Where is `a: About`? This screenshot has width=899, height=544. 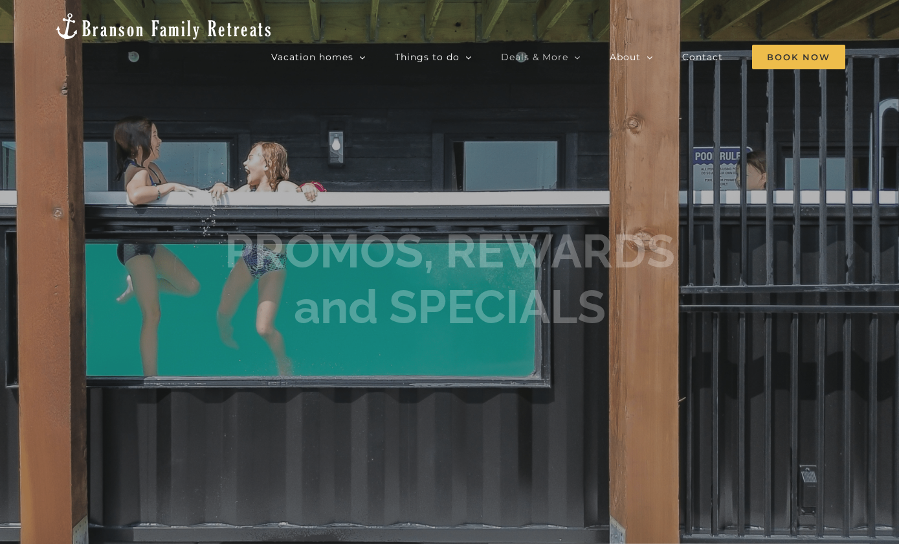
a: About is located at coordinates (631, 57).